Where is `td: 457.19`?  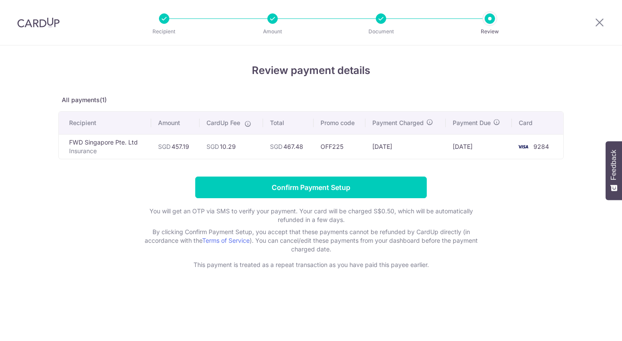 td: 457.19 is located at coordinates (175, 146).